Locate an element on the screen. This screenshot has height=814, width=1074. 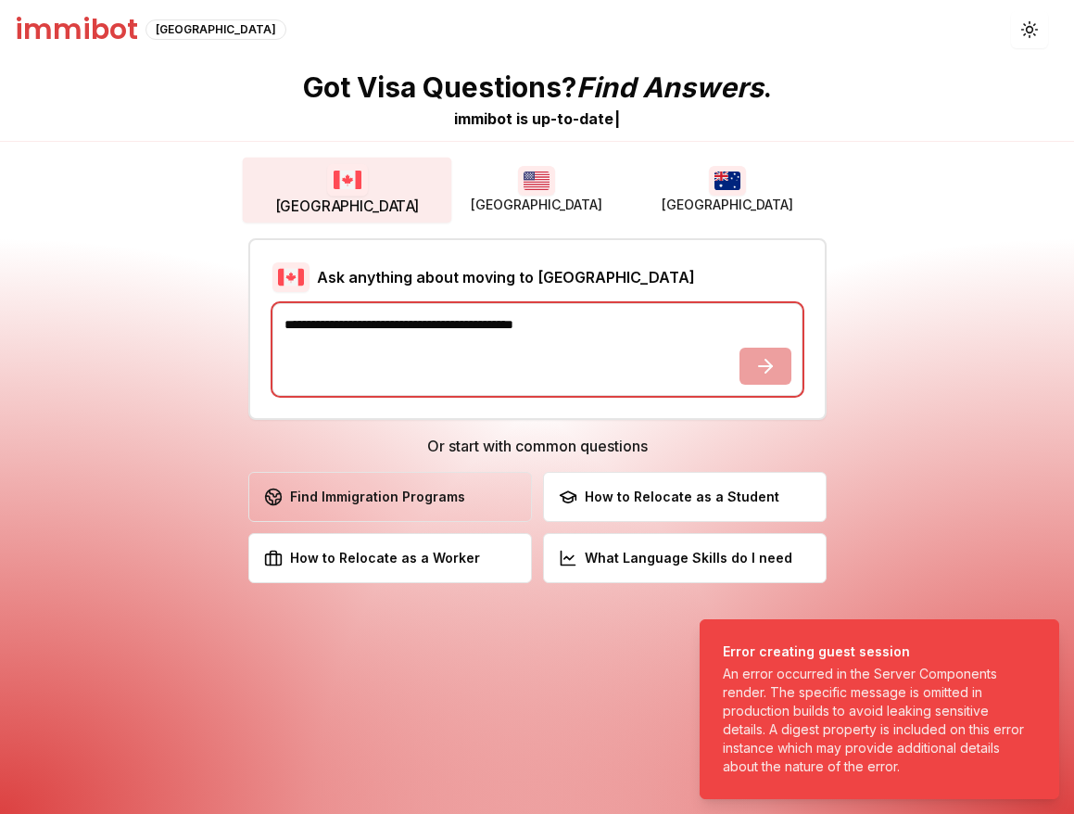
div: immibot is is located at coordinates (491, 119).